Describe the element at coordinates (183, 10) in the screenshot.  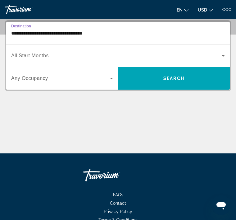
I see `button: Change language` at that location.